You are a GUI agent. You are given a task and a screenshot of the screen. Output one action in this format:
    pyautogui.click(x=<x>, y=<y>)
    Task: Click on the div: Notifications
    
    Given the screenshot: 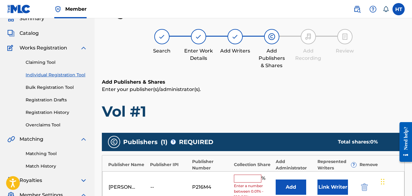 What is the action you would take?
    pyautogui.click(x=385, y=9)
    